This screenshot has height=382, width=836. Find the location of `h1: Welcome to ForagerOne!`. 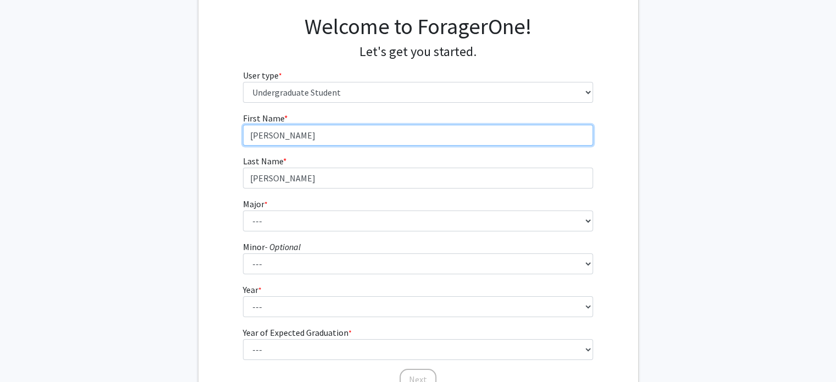

h1: Welcome to ForagerOne! is located at coordinates (418, 26).